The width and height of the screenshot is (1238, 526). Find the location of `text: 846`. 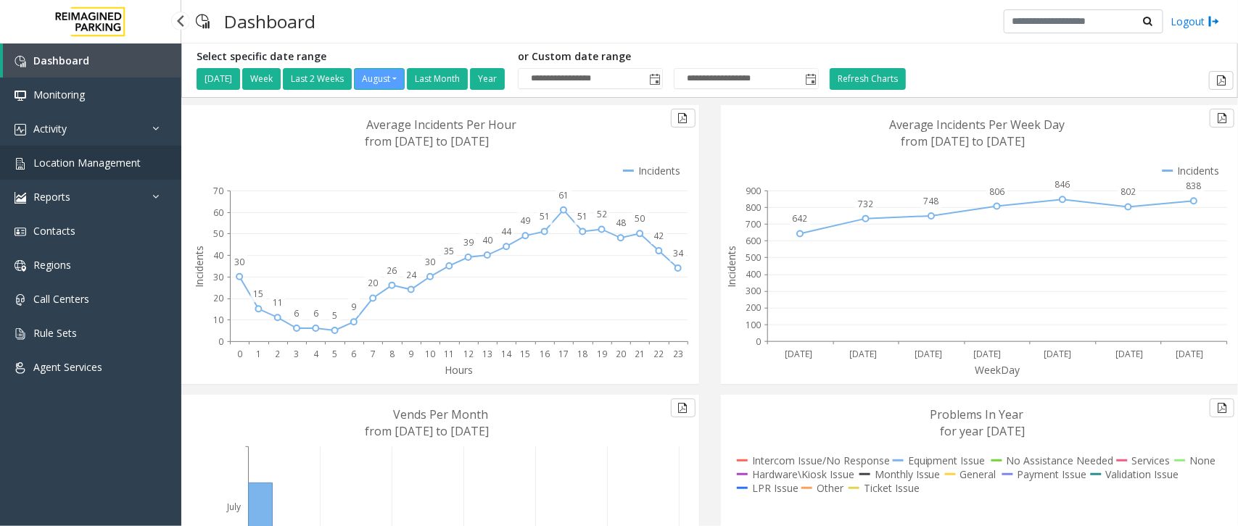

text: 846 is located at coordinates (1062, 184).